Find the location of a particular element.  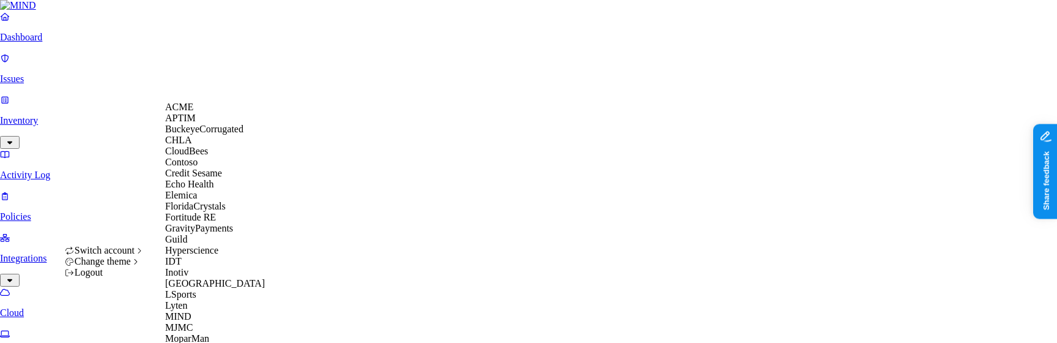

span: FloridaCrystals is located at coordinates (195, 206).